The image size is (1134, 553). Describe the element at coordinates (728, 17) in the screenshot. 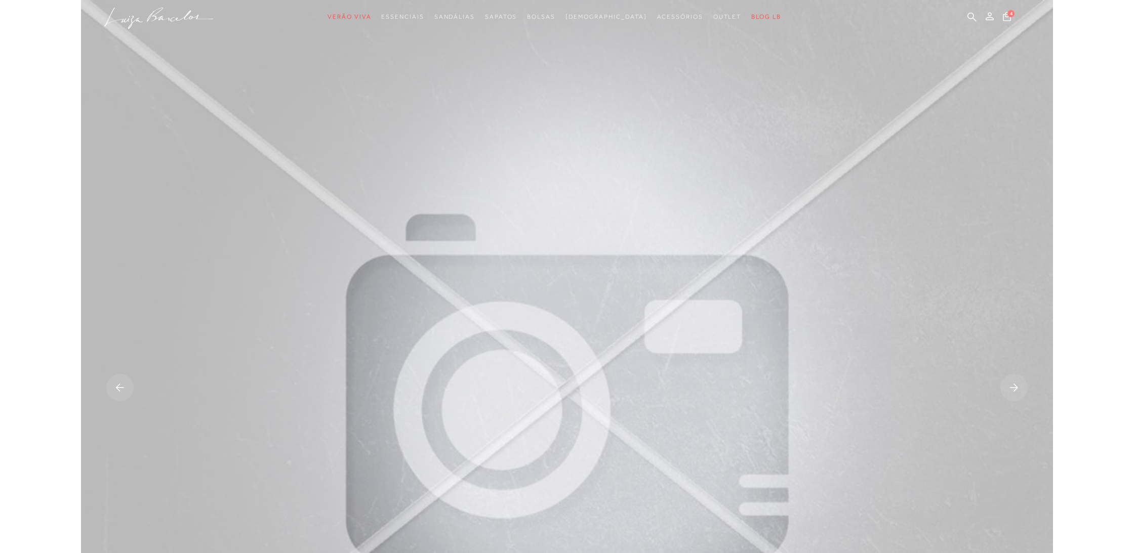

I see `span: Outlet` at that location.